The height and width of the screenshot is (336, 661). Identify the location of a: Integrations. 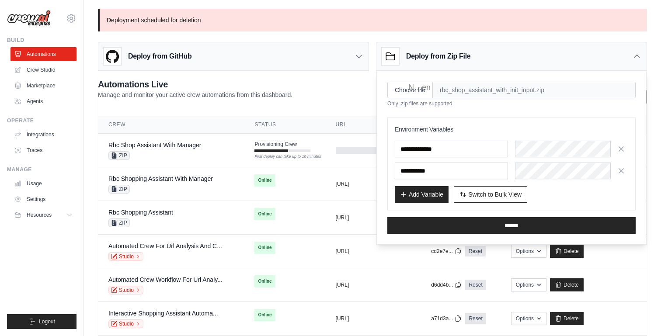
(43, 135).